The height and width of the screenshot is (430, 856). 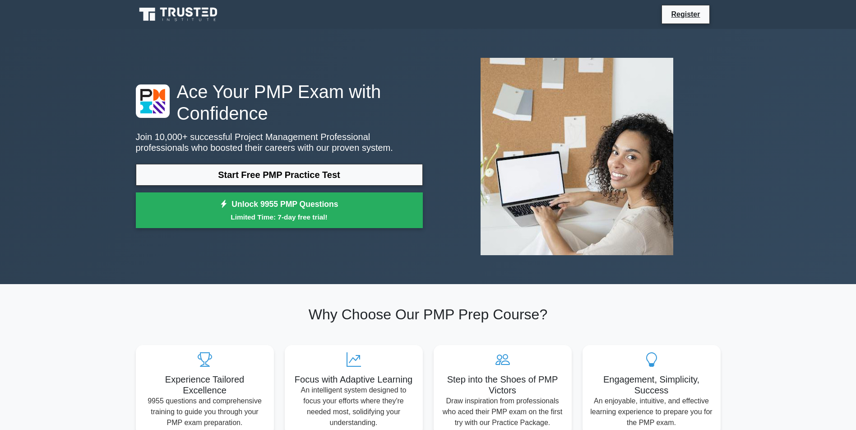 I want to click on p: Join 10,000+ successful Project Management Professional professionals who boosted their careers w..., so click(x=279, y=142).